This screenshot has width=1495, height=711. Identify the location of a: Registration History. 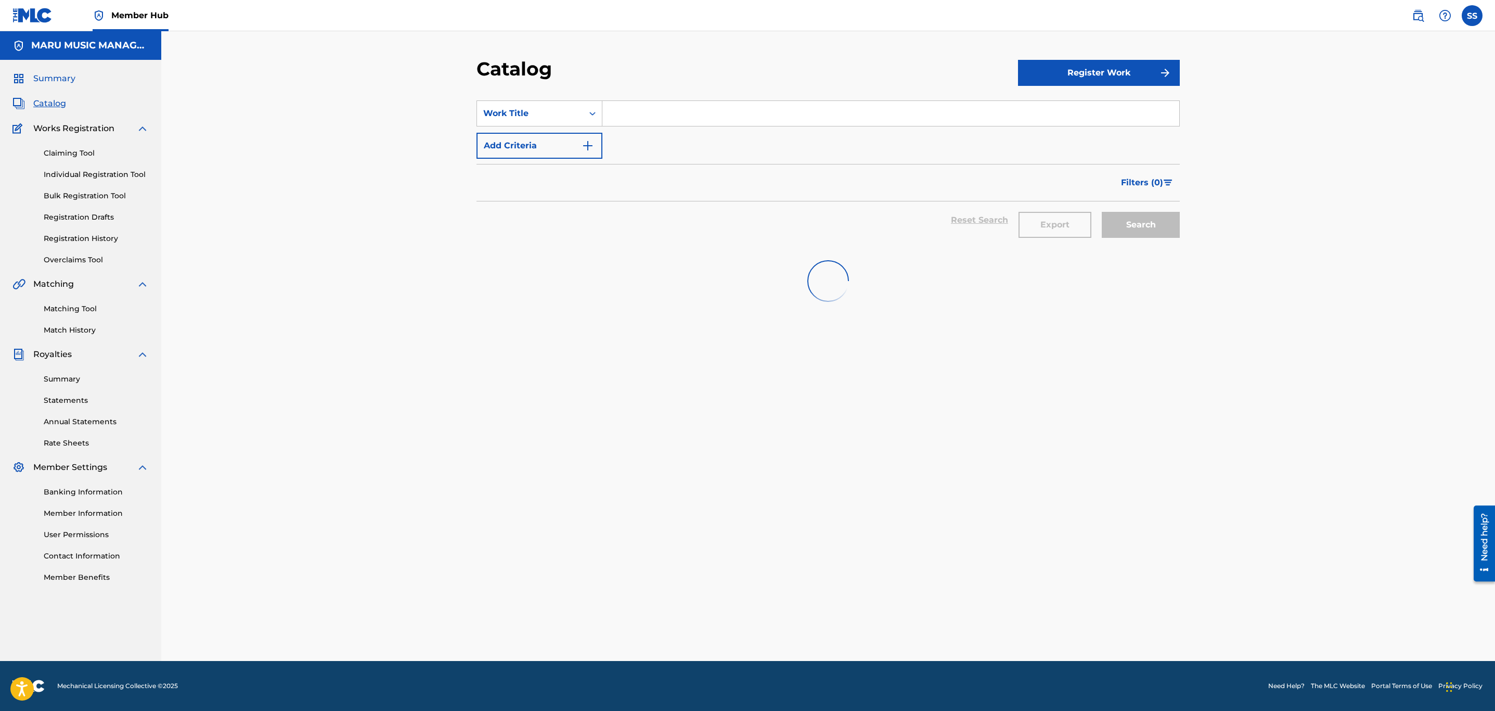
(96, 238).